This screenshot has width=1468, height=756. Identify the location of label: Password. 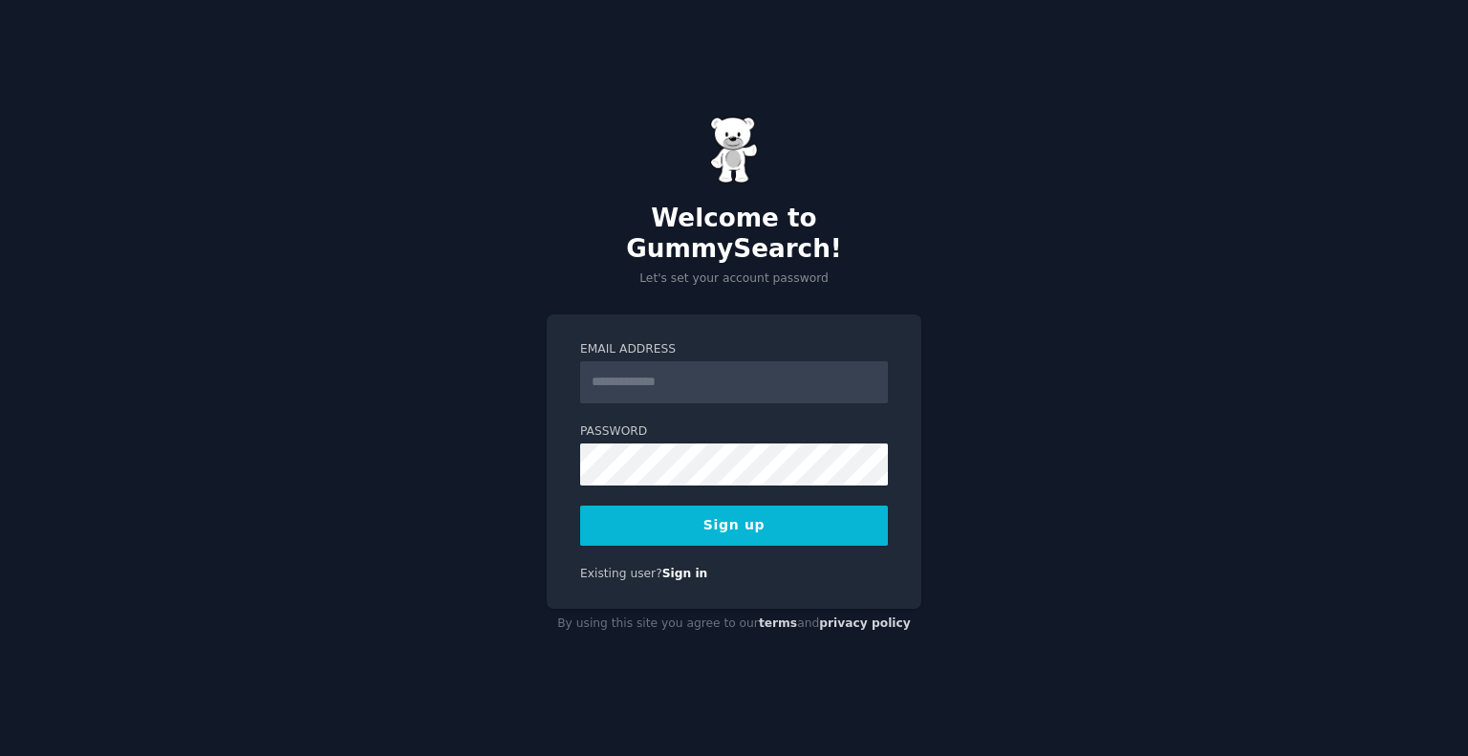
(734, 432).